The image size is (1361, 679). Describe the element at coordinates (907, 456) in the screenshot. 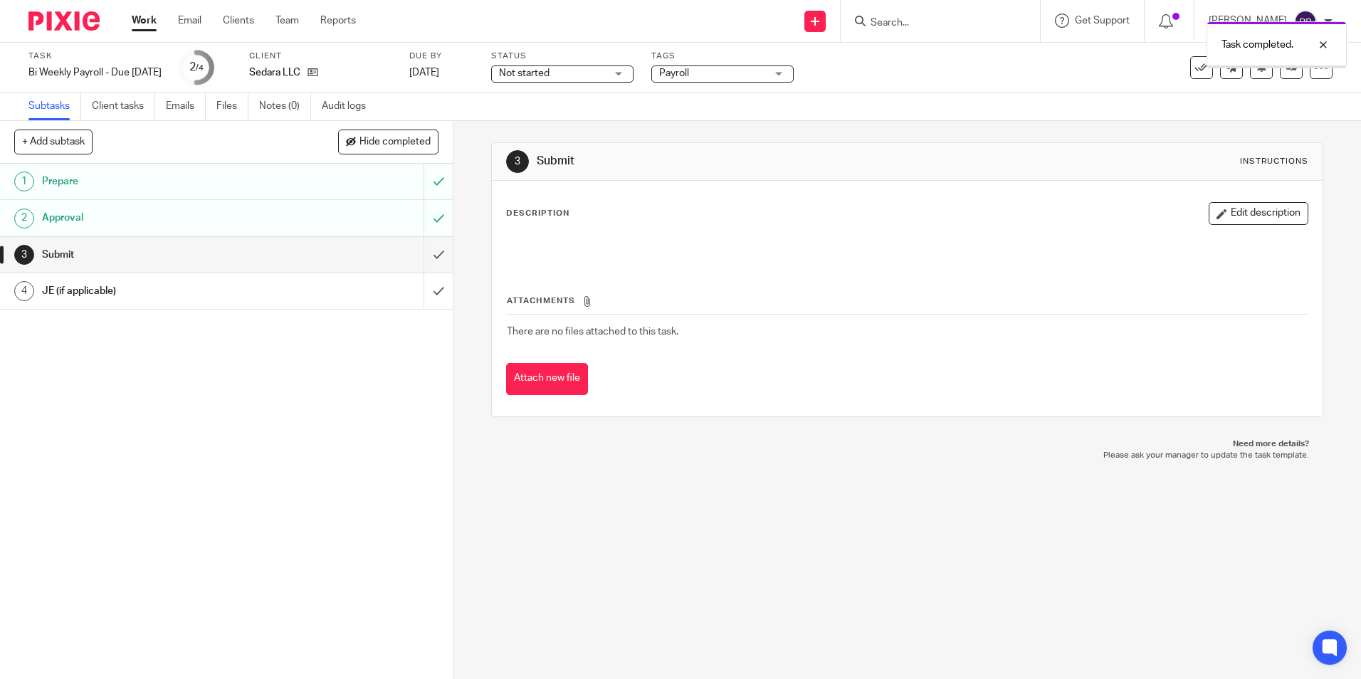

I see `p: Please ask your manager to update the task template.` at that location.